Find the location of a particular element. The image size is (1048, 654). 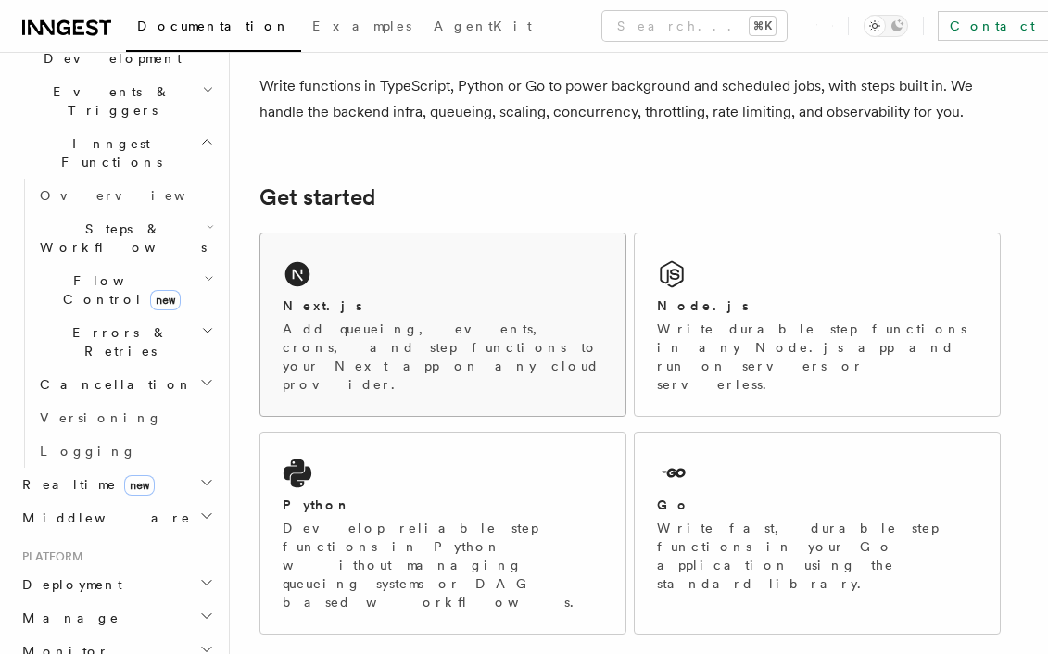

button: Middleware is located at coordinates (116, 518).